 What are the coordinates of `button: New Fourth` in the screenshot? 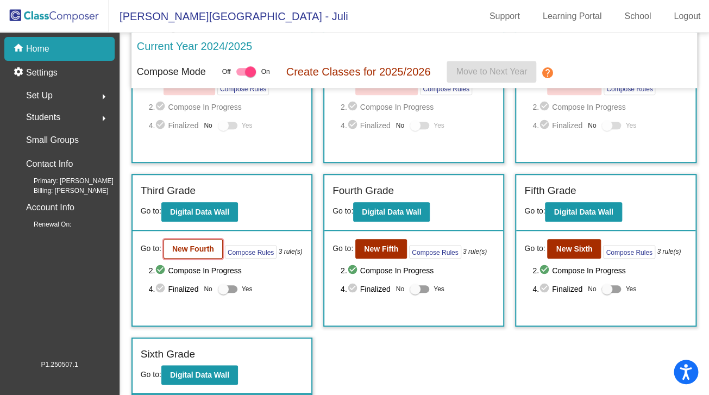 It's located at (193, 249).